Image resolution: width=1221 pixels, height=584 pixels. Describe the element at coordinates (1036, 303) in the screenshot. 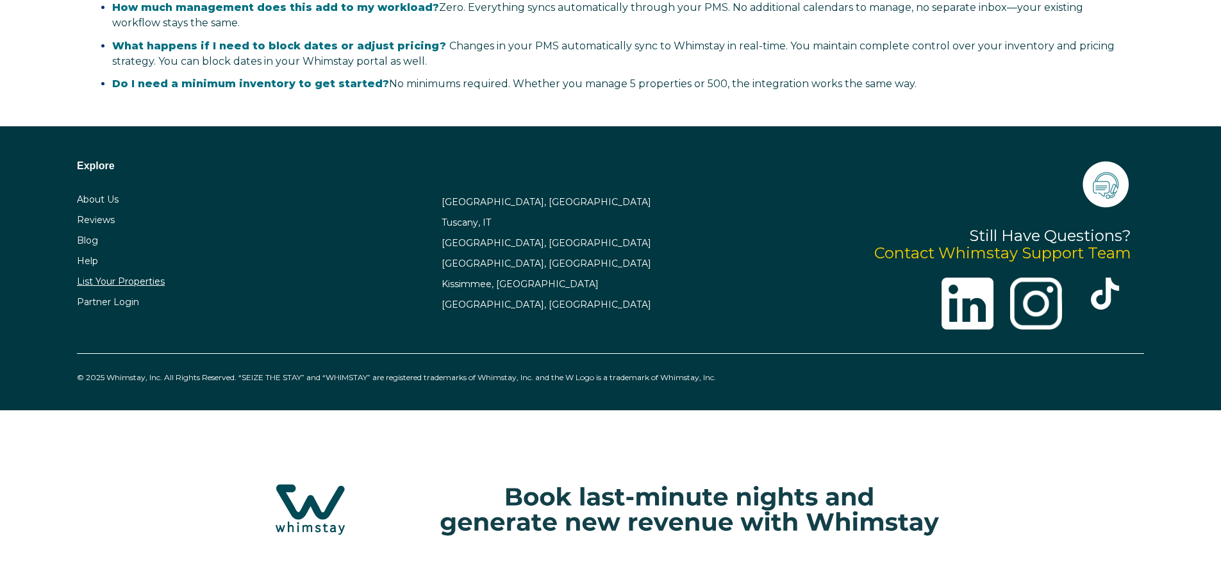

I see `img: instagram` at that location.